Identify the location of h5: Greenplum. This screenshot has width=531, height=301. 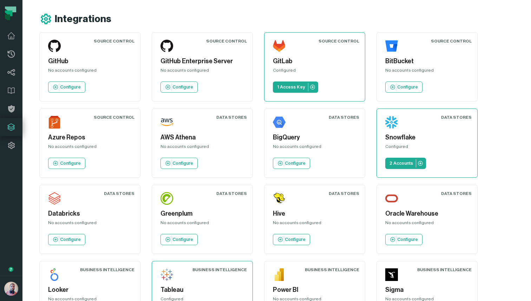
(202, 213).